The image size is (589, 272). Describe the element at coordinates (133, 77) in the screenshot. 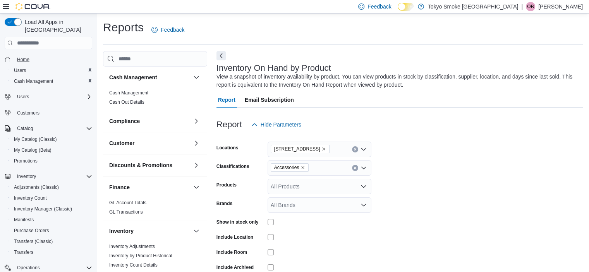

I see `h3: Cash Management` at that location.